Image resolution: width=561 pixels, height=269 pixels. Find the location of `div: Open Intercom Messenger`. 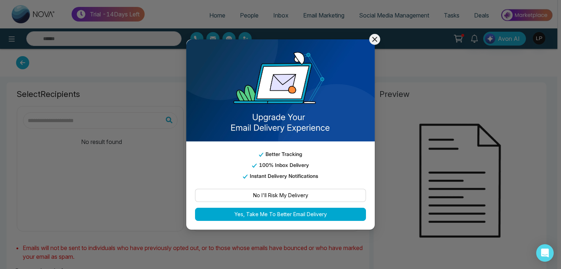

div: Open Intercom Messenger is located at coordinates (545, 253).